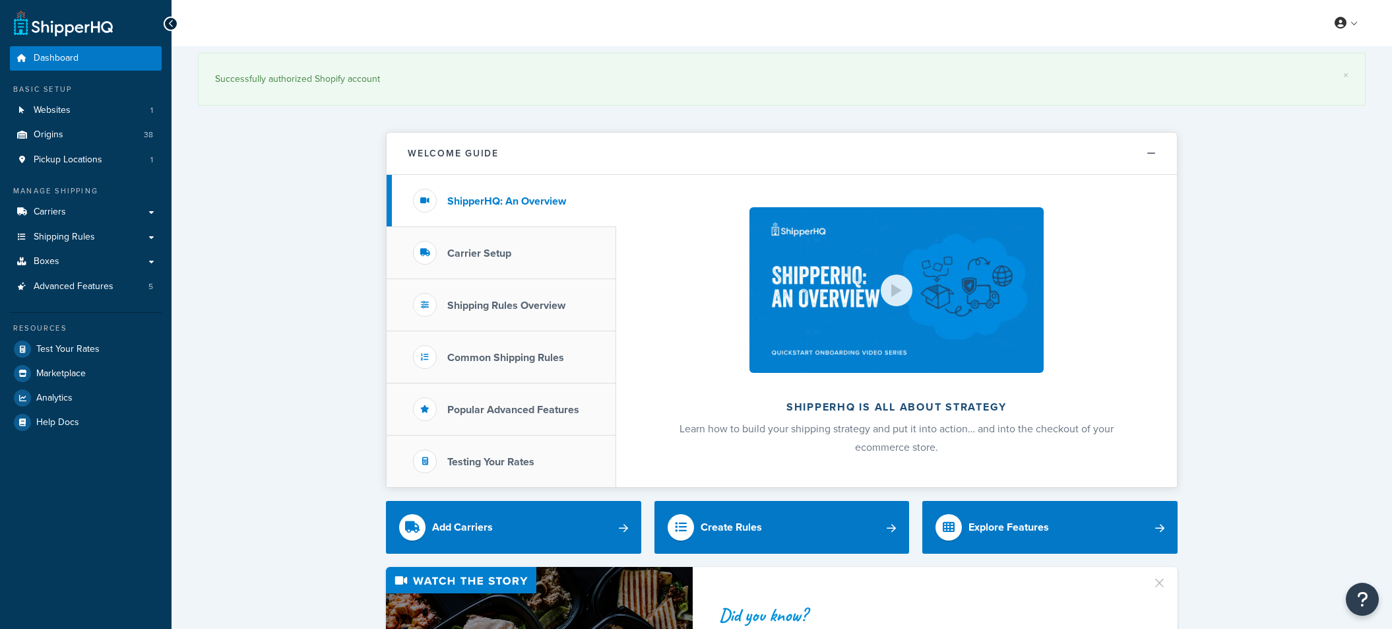 The height and width of the screenshot is (629, 1392). Describe the element at coordinates (86, 160) in the screenshot. I see `li: Pickup Locations` at that location.